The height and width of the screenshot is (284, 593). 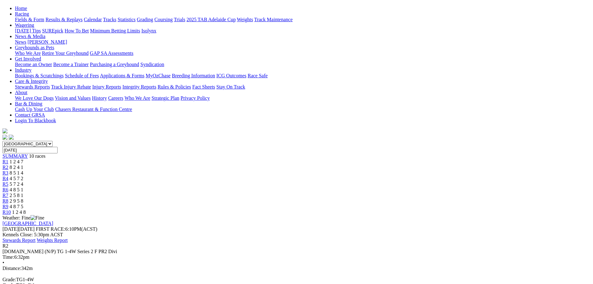 What do you see at coordinates (17, 189) in the screenshot?
I see `span: 4 8 5 1` at bounding box center [17, 189].